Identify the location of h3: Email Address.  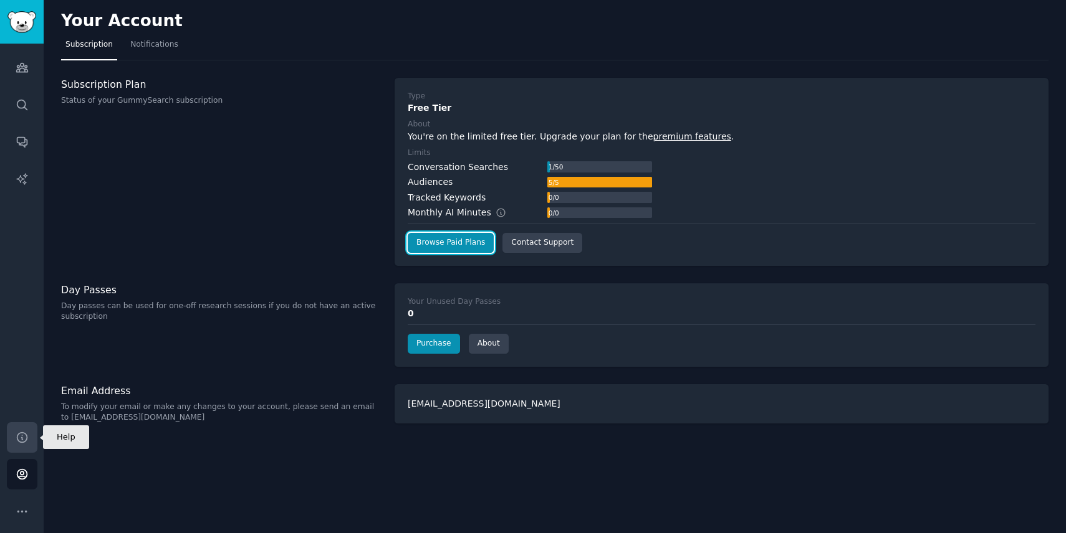
(221, 391).